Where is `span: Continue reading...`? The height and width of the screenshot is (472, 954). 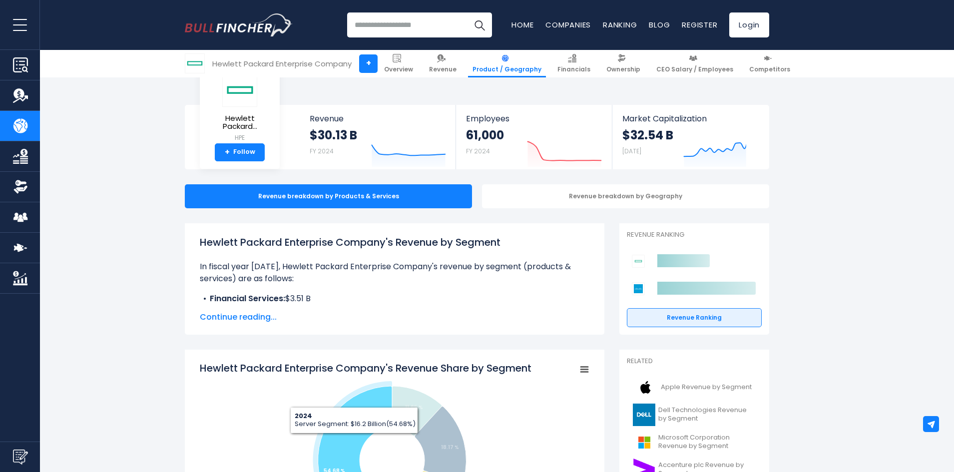
span: Continue reading... is located at coordinates (395, 317).